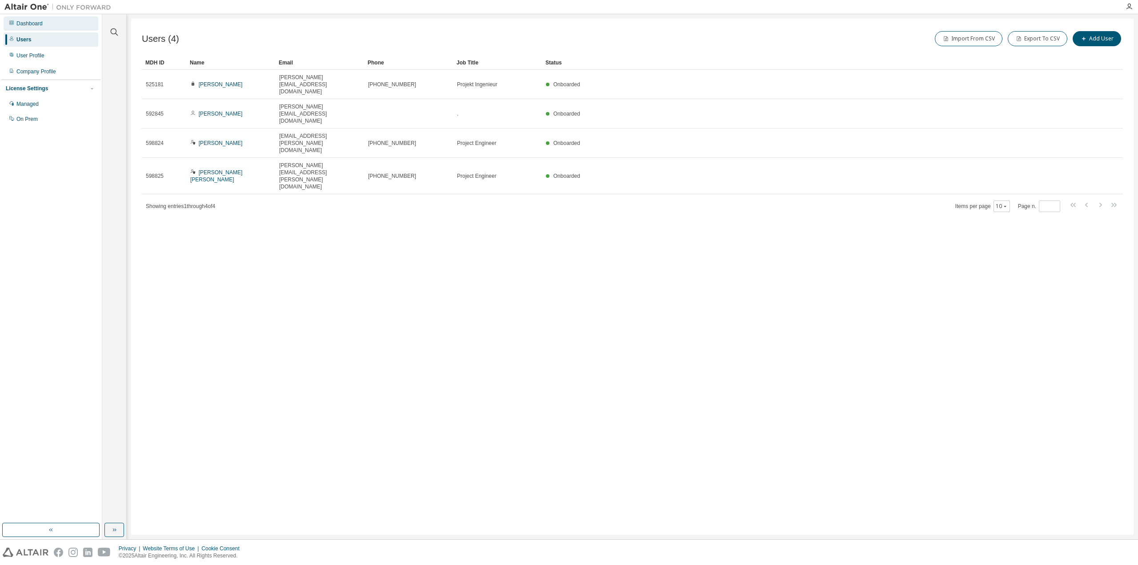  What do you see at coordinates (497, 63) in the screenshot?
I see `div: Job Title` at bounding box center [497, 63].